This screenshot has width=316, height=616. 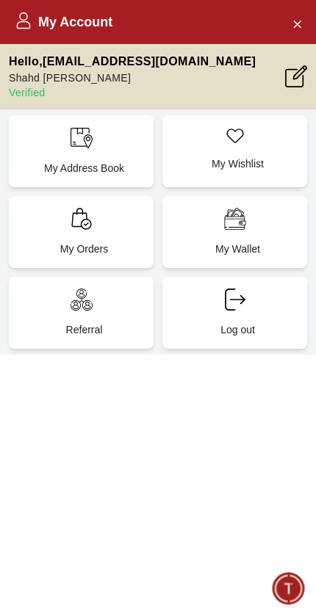 What do you see at coordinates (242, 507) in the screenshot?
I see `div: Track your Shipment` at bounding box center [242, 507].